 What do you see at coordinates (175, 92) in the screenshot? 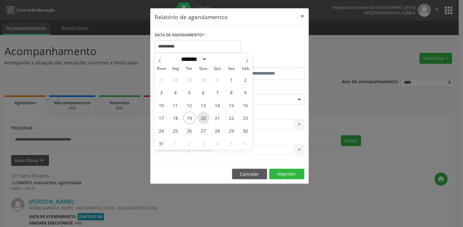
I see `span: Agosto 4, 2025` at bounding box center [175, 92].